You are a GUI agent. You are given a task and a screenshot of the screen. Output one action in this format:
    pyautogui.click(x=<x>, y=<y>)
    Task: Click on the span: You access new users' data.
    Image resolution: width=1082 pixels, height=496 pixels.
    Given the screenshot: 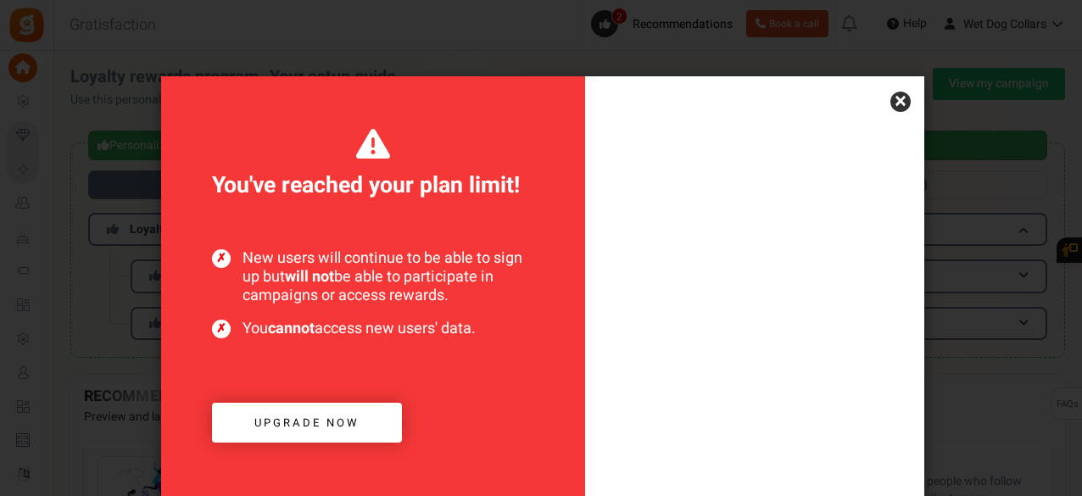 What is the action you would take?
    pyautogui.click(x=373, y=329)
    